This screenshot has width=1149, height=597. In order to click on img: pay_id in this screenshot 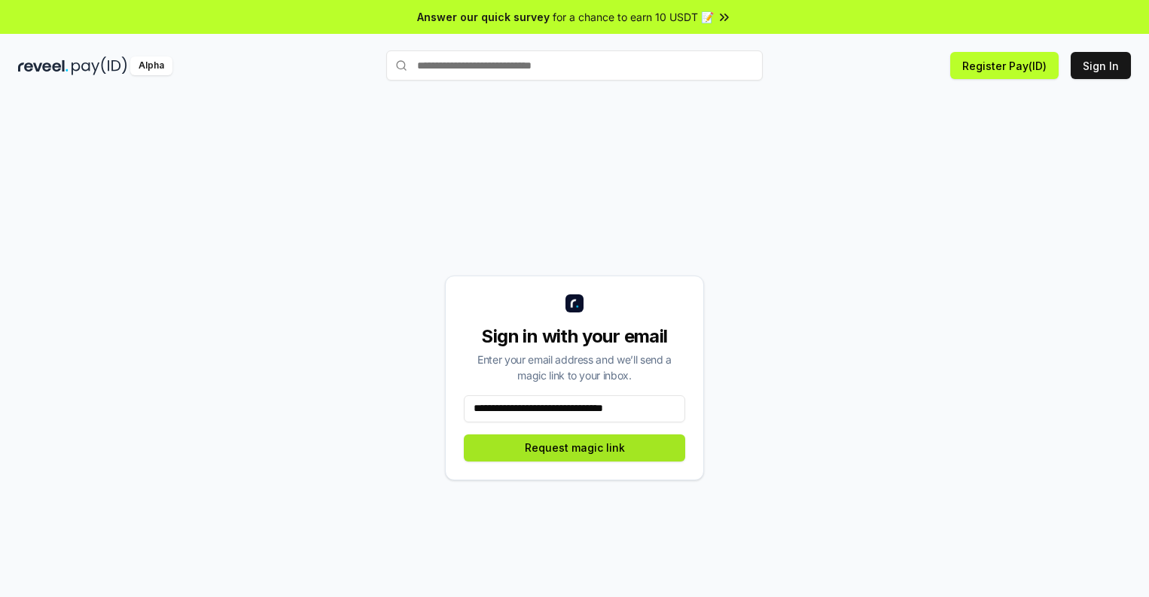, I will do `click(99, 66)`.